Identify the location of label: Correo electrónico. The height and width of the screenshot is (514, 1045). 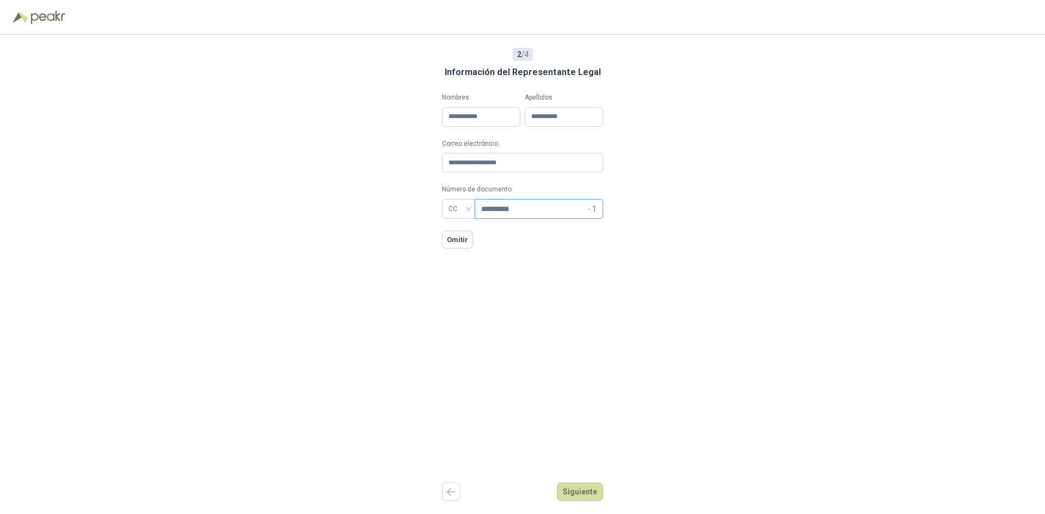
(522, 144).